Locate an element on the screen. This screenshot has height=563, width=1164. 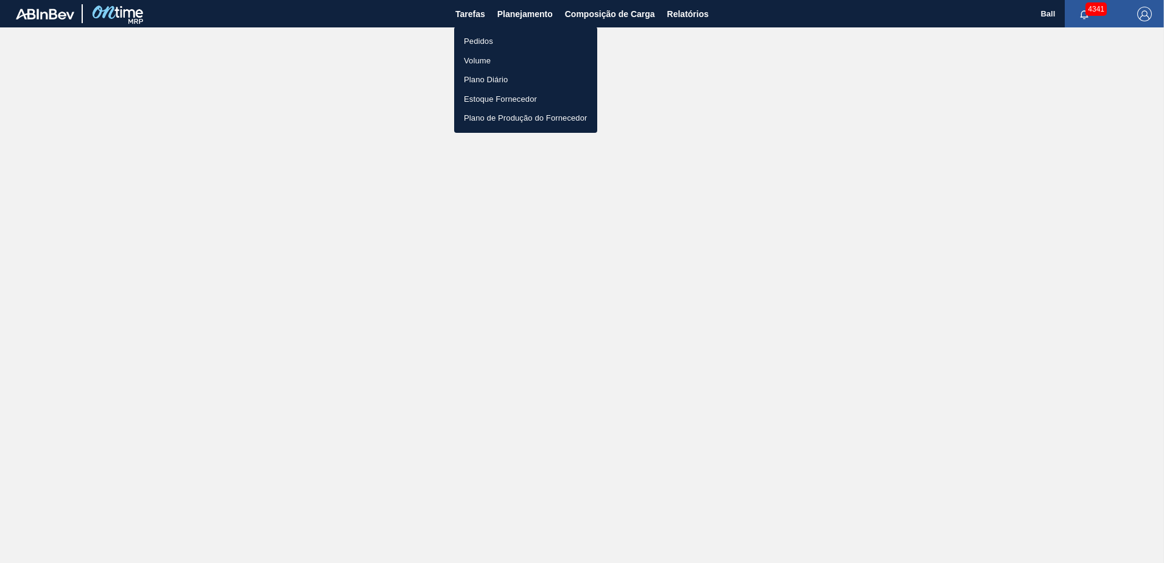
a: Plano de Produção do Fornecedor is located at coordinates (526, 118).